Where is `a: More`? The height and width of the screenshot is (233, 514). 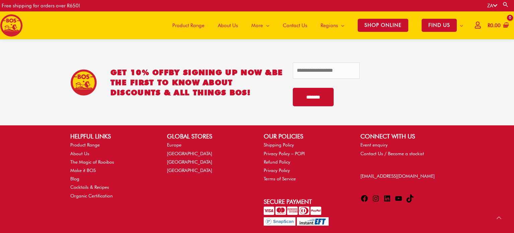
a: More is located at coordinates (260, 25).